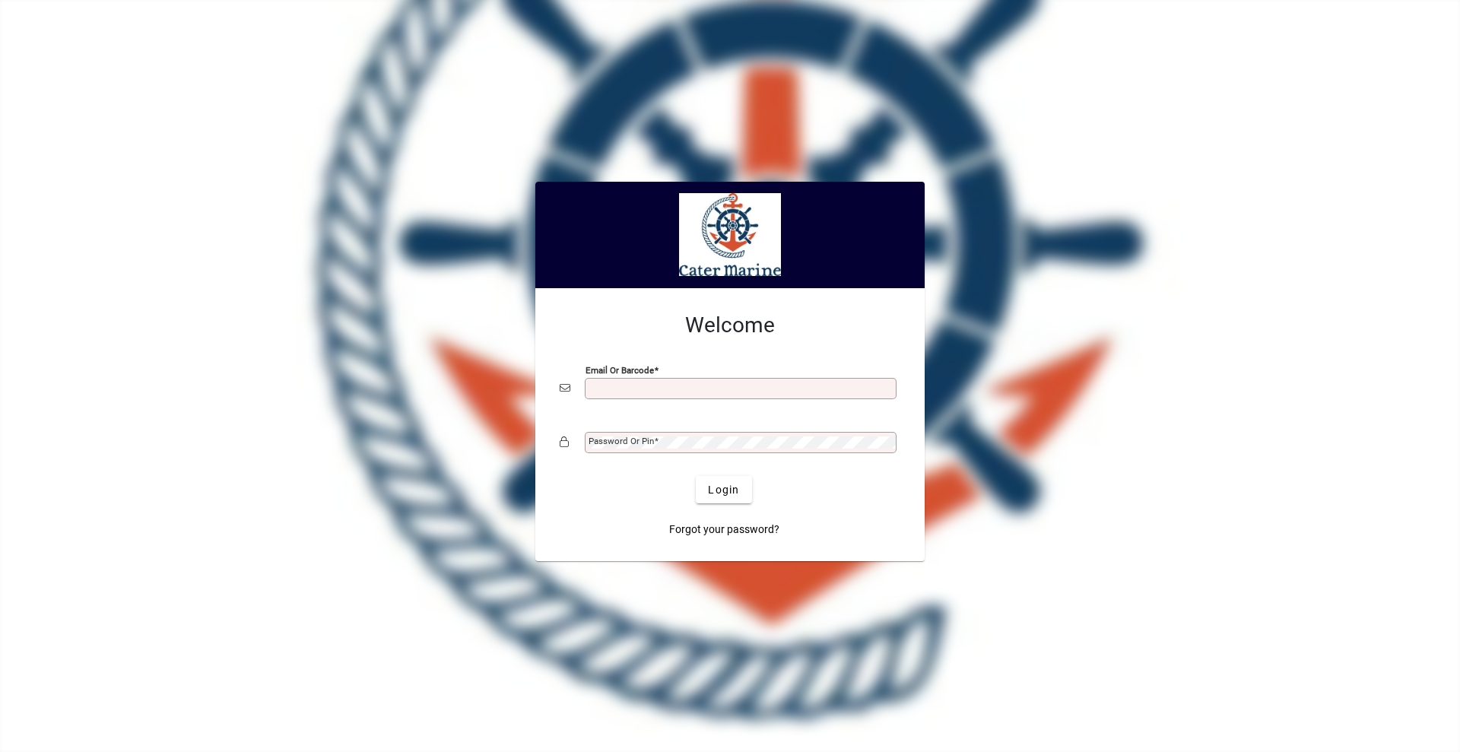 This screenshot has width=1460, height=752. What do you see at coordinates (723, 490) in the screenshot?
I see `span: Login` at bounding box center [723, 490].